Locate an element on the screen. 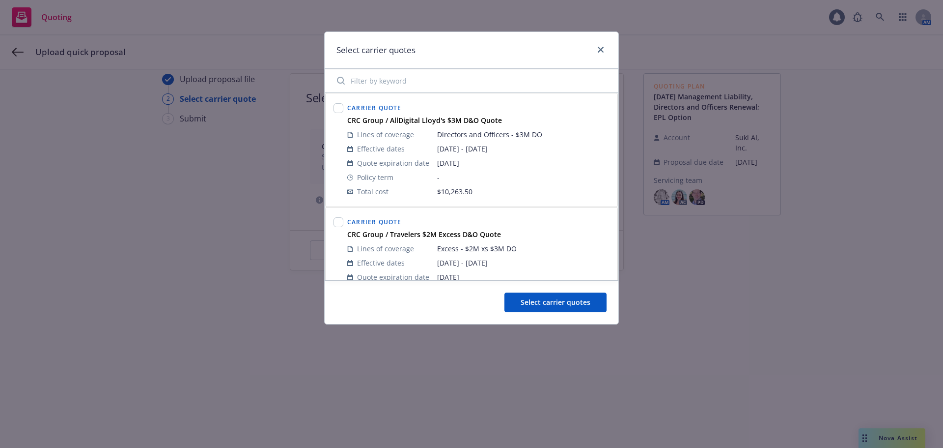  button: Select carrier quotes is located at coordinates (556, 302).